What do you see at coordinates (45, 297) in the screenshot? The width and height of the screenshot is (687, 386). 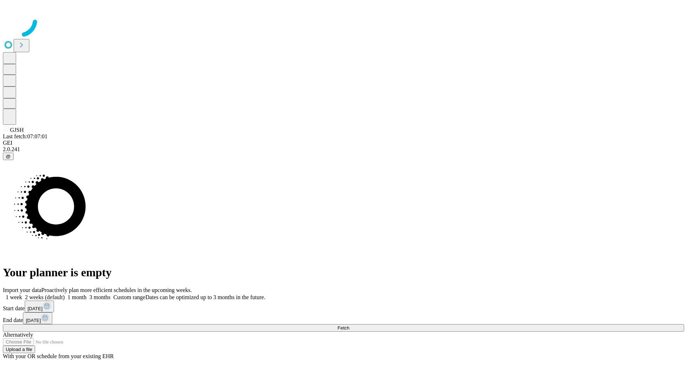 I see `span: 2 weeks (default)` at bounding box center [45, 297].